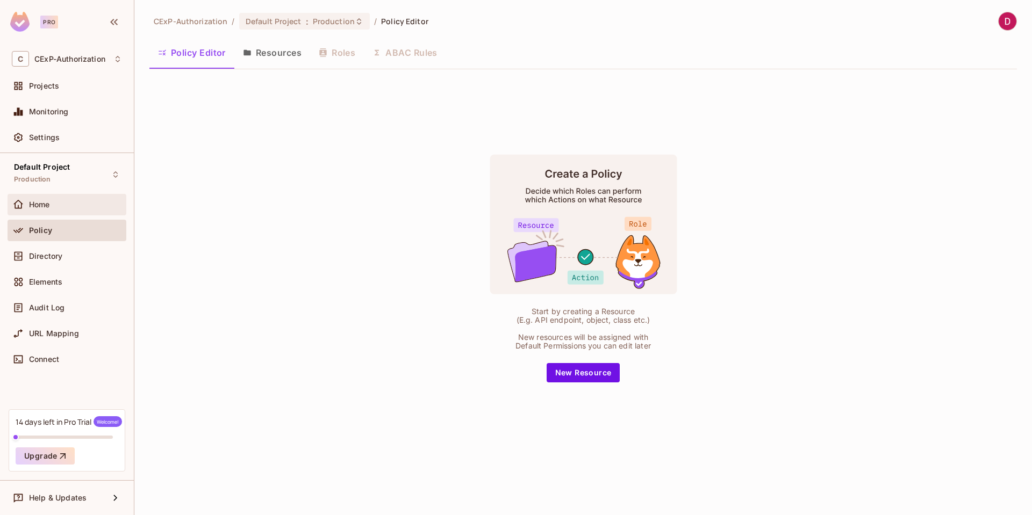  Describe the element at coordinates (190, 21) in the screenshot. I see `span: the active workspace` at that location.